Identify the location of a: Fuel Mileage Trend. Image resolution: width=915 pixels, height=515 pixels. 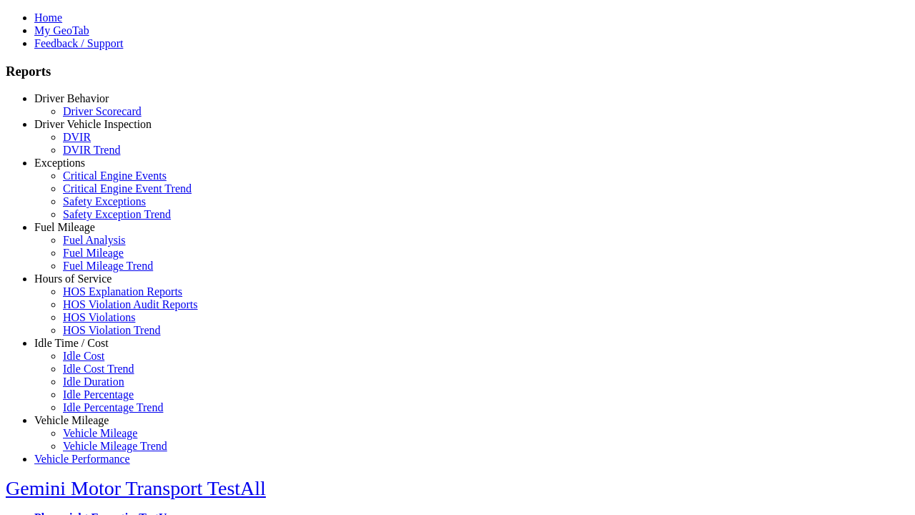
(108, 265).